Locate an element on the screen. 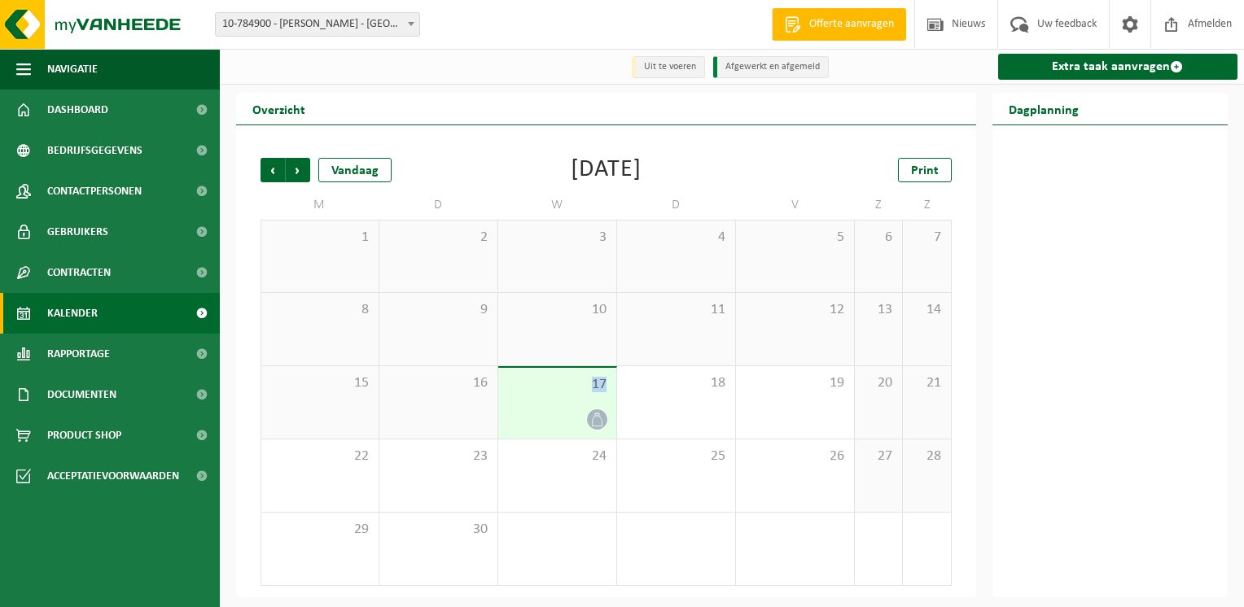 This screenshot has height=607, width=1244. span: 15 is located at coordinates (320, 383).